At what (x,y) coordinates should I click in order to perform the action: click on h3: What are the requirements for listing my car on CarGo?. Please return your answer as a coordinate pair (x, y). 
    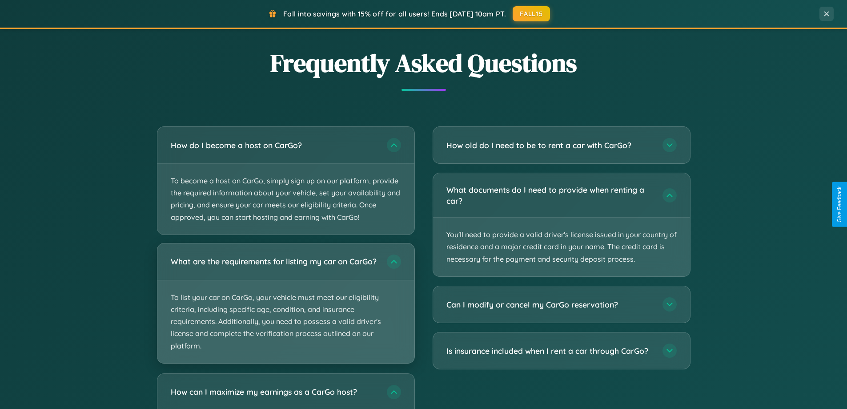
    Looking at the image, I should click on (274, 261).